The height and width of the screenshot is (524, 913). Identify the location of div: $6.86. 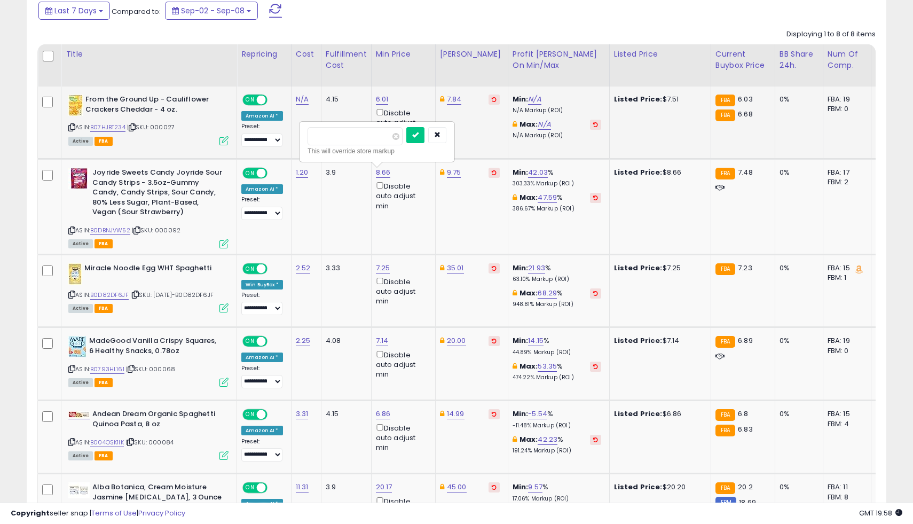
(659, 414).